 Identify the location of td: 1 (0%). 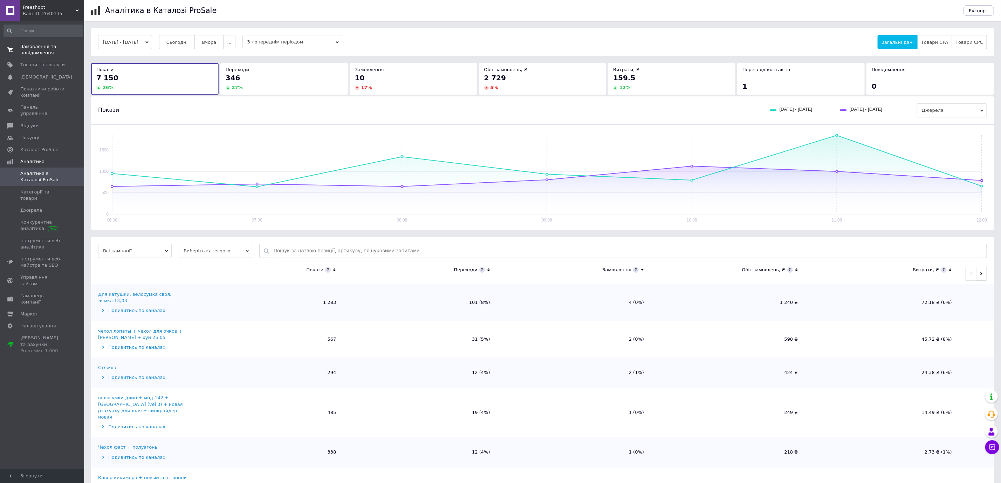
(574, 412).